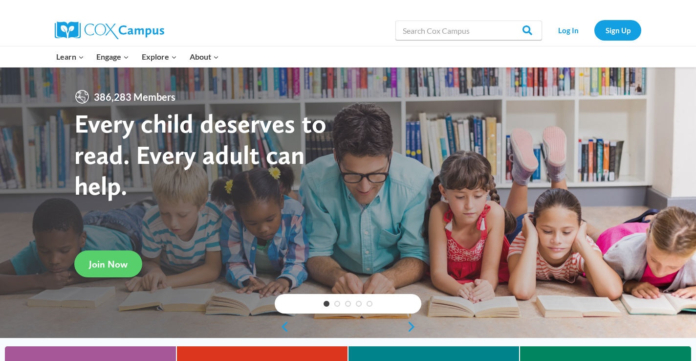  What do you see at coordinates (594, 30) in the screenshot?
I see `nav: Secondary Navigation` at bounding box center [594, 30].